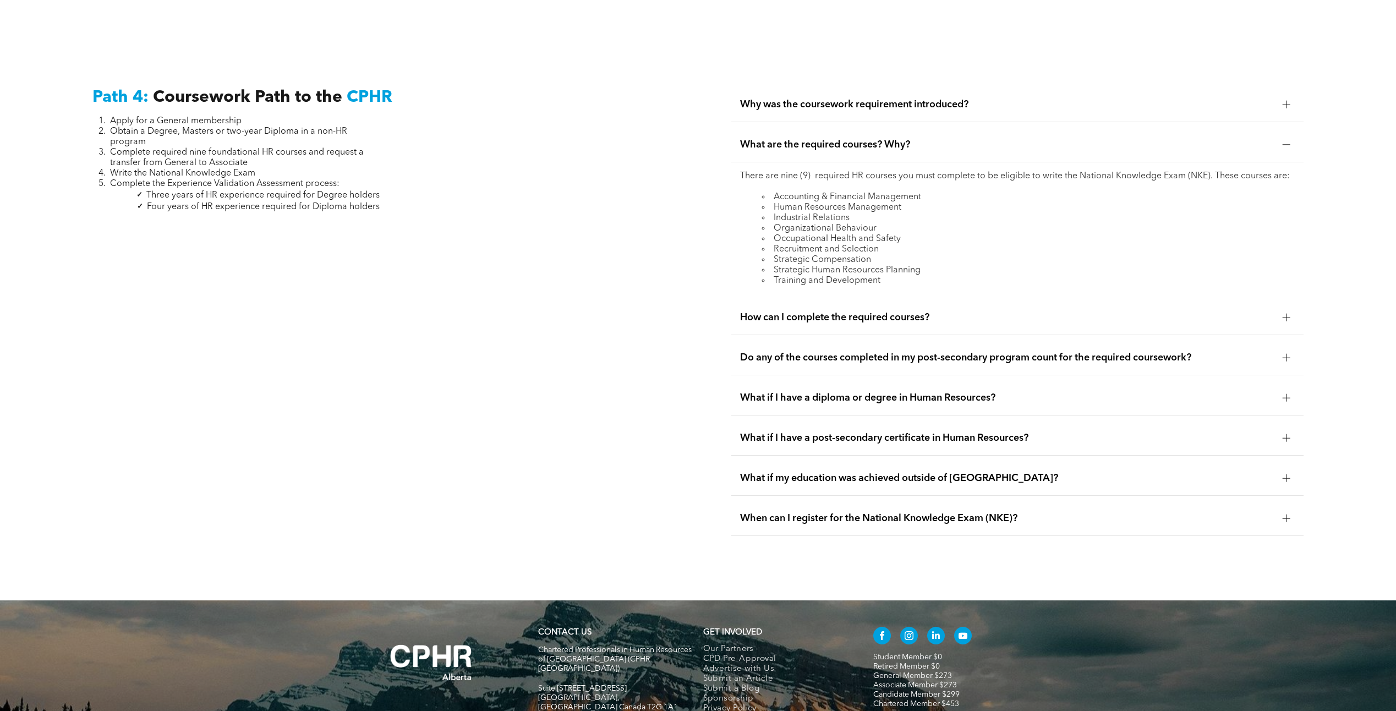  Describe the element at coordinates (776, 649) in the screenshot. I see `a: Our Partners` at that location.